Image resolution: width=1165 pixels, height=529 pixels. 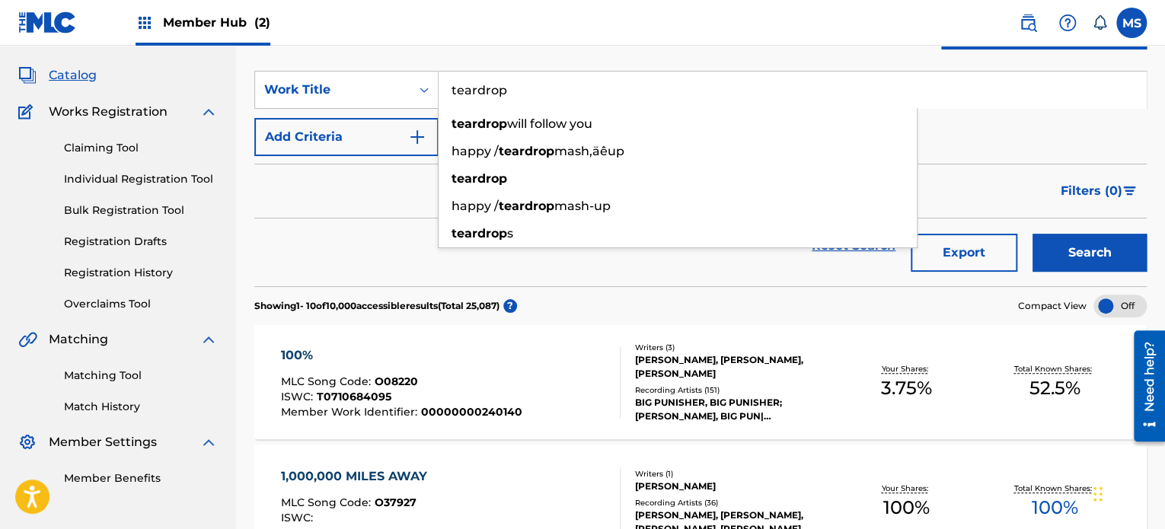 I want to click on span: 3.75 %, so click(x=906, y=388).